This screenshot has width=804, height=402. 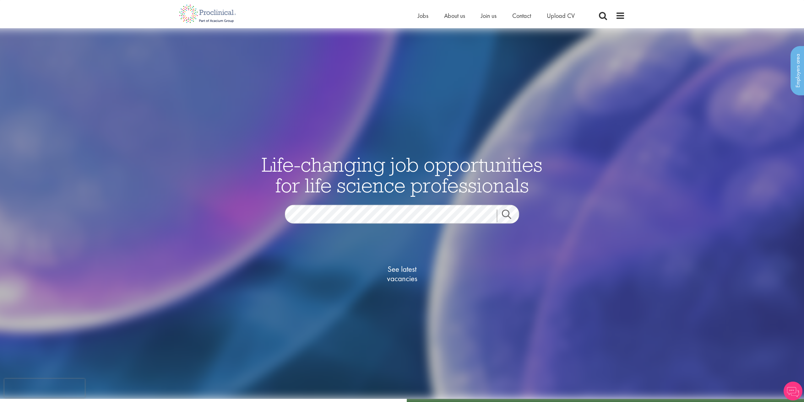 What do you see at coordinates (423, 16) in the screenshot?
I see `a: Jobs` at bounding box center [423, 16].